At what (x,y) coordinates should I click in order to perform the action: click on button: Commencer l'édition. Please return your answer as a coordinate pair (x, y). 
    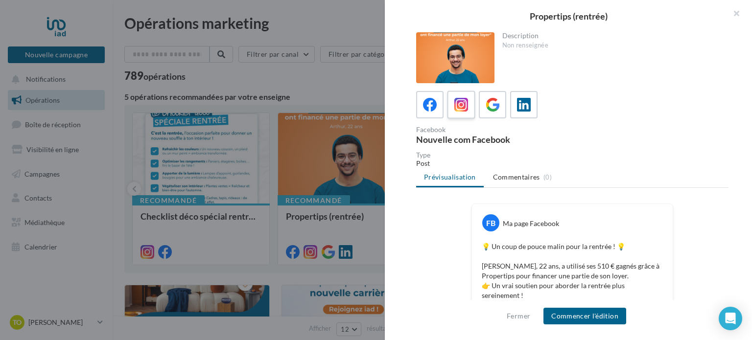
    Looking at the image, I should click on (585, 316).